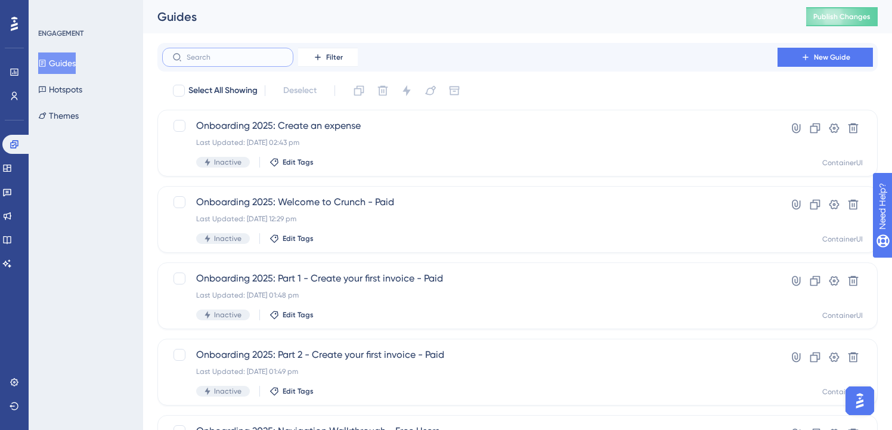  Describe the element at coordinates (842, 17) in the screenshot. I see `button: Publish Changes` at that location.